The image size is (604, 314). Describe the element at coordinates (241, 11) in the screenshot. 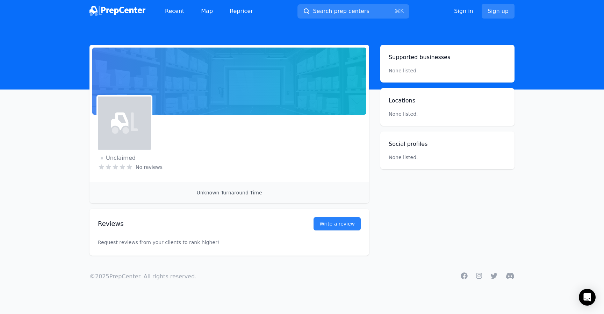

I see `a: Repricer` at that location.